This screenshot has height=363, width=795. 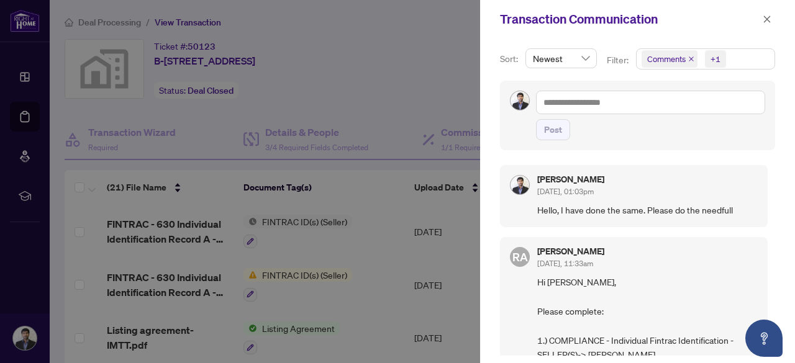 I want to click on button: Post, so click(x=552, y=130).